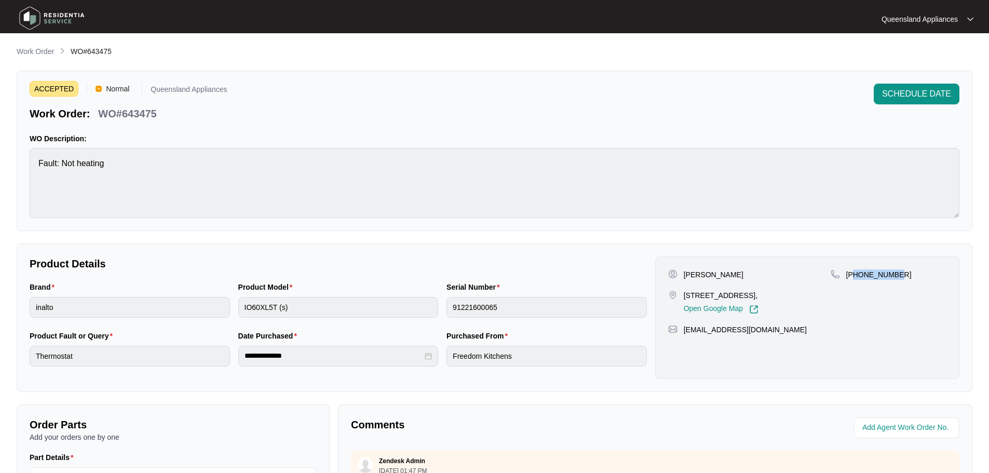 The height and width of the screenshot is (473, 989). What do you see at coordinates (130, 356) in the screenshot?
I see `input: Product Fault or Query` at bounding box center [130, 356].